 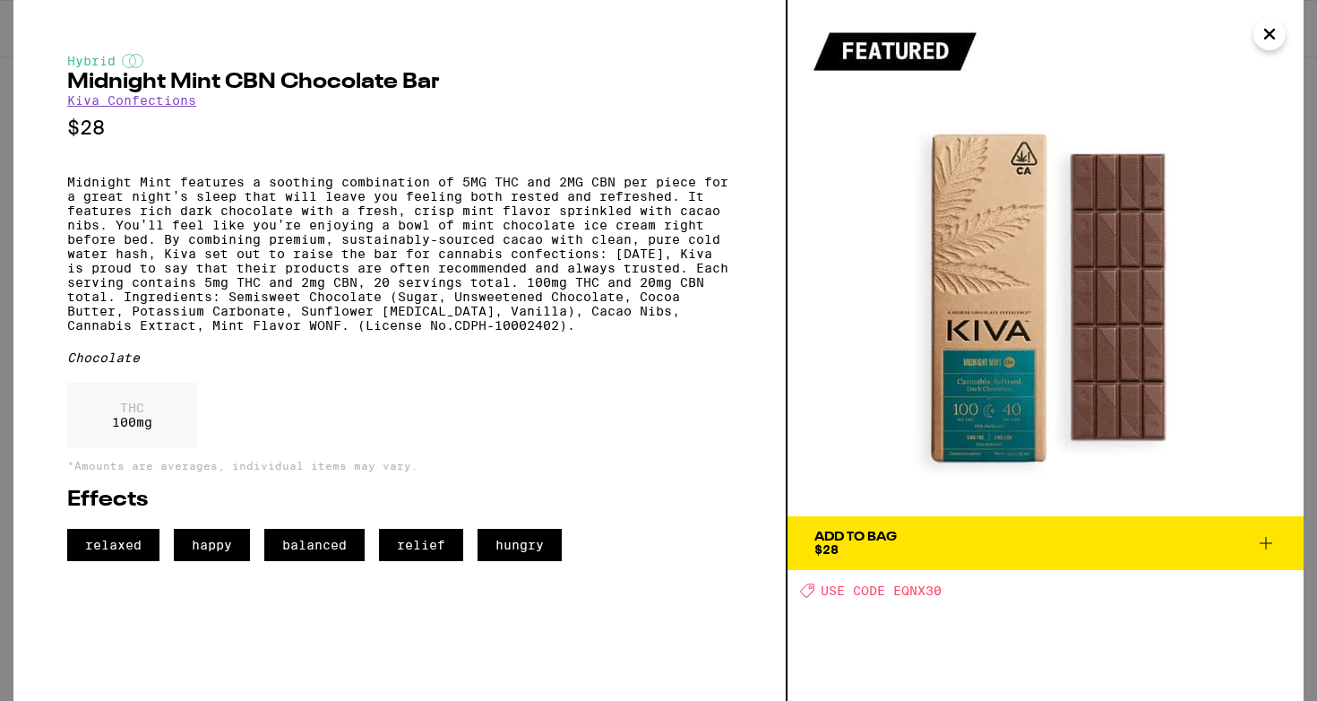 I want to click on div: Hybrid, so click(x=400, y=61).